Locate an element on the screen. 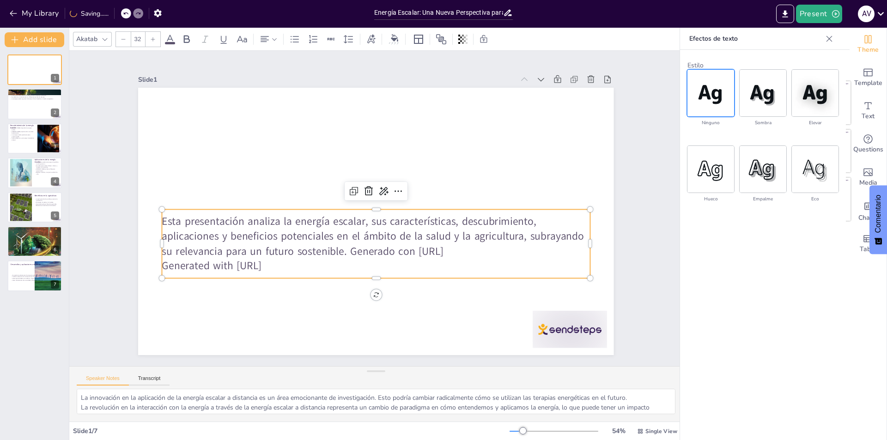 The image size is (887, 440). div: 3 is located at coordinates (55, 147).